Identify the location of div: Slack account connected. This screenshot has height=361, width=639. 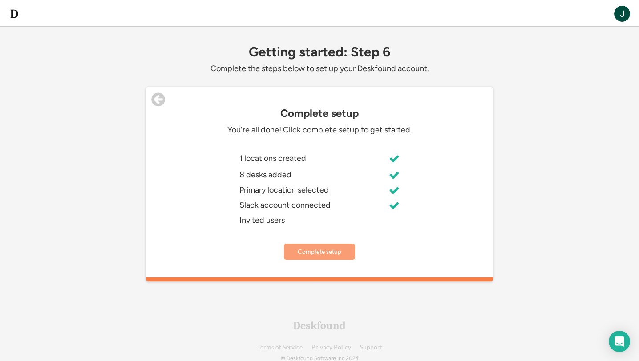
(303, 205).